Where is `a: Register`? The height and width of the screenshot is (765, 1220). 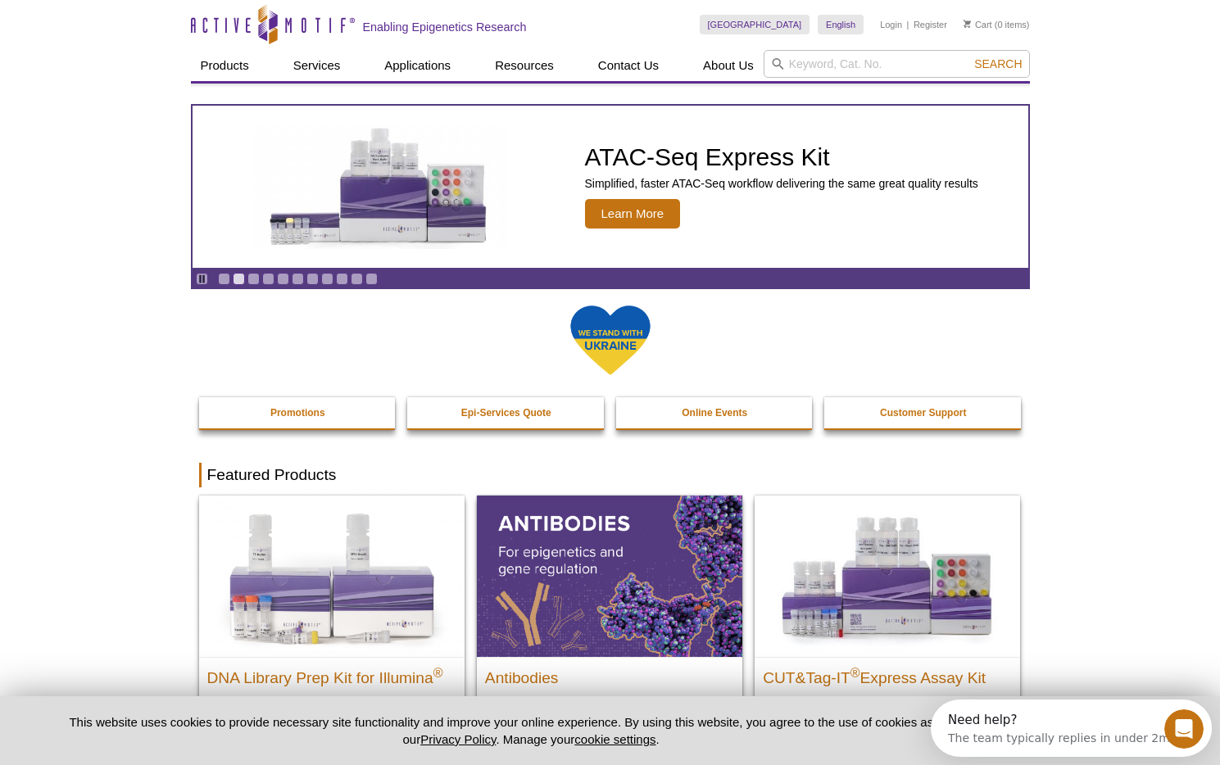
a: Register is located at coordinates (930, 25).